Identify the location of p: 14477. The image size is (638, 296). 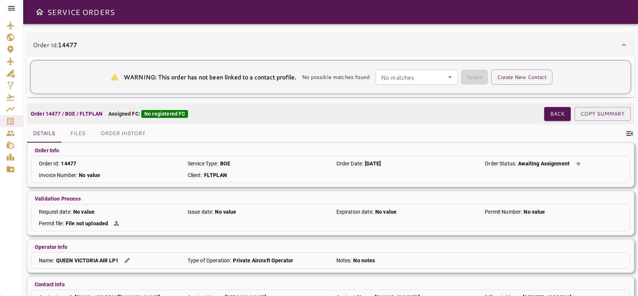
(68, 163).